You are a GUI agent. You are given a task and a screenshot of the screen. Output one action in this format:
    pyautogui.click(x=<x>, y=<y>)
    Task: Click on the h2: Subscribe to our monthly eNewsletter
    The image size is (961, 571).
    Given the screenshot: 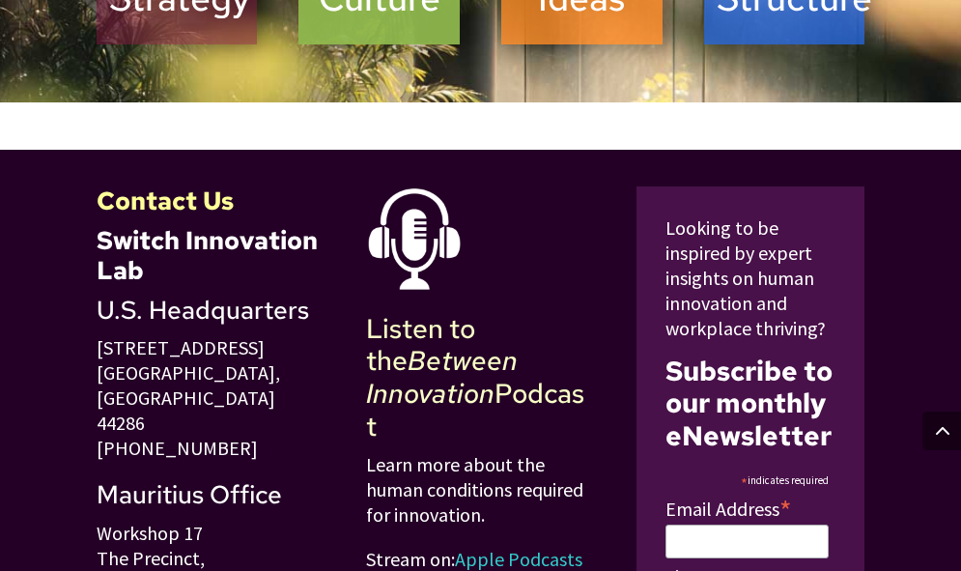 What is the action you would take?
    pyautogui.click(x=751, y=404)
    